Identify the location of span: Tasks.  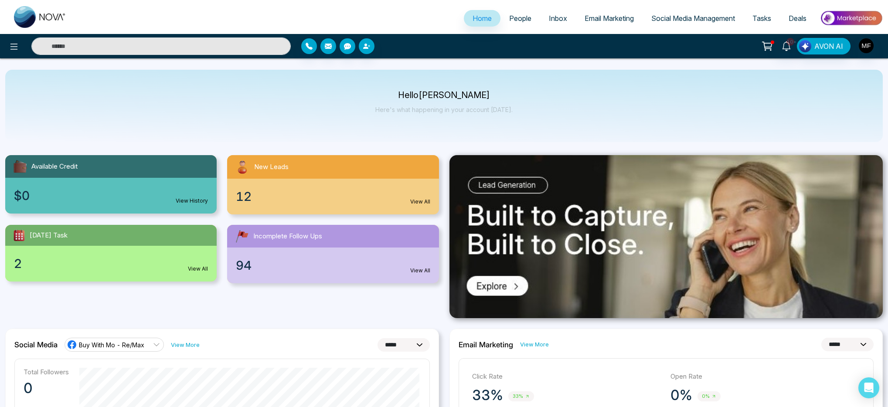
(762, 18).